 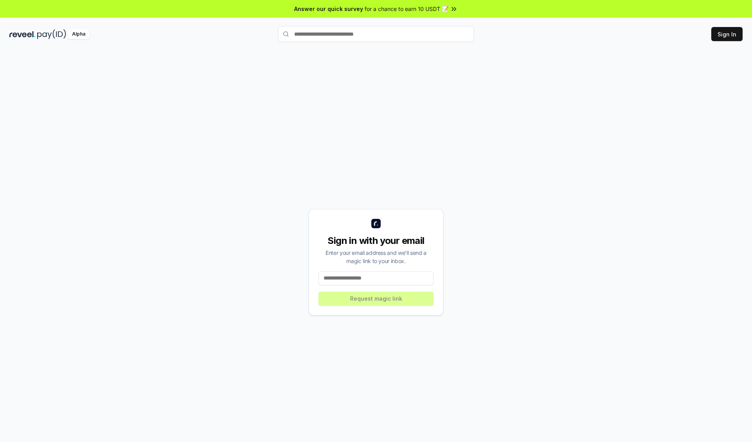 I want to click on span: Answer our quick survey, so click(x=329, y=9).